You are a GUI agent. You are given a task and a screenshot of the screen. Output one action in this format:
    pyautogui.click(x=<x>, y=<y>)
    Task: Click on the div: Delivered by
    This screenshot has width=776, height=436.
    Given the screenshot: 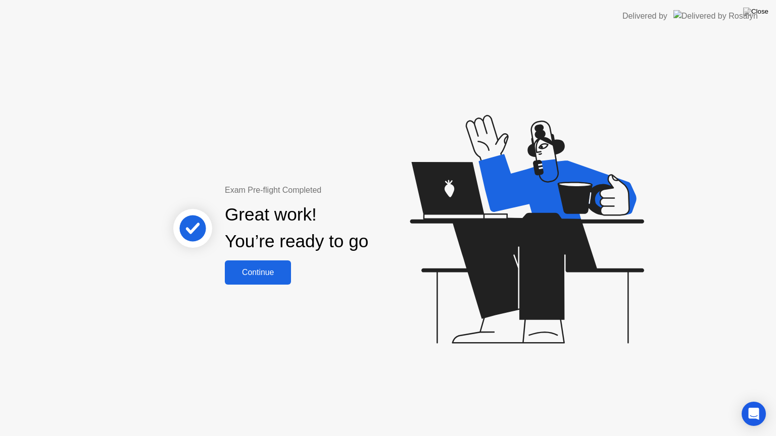 What is the action you would take?
    pyautogui.click(x=644, y=16)
    